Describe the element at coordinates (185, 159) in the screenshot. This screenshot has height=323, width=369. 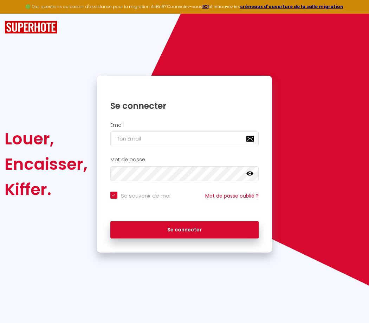
I see `h2: Mot de passe` at that location.